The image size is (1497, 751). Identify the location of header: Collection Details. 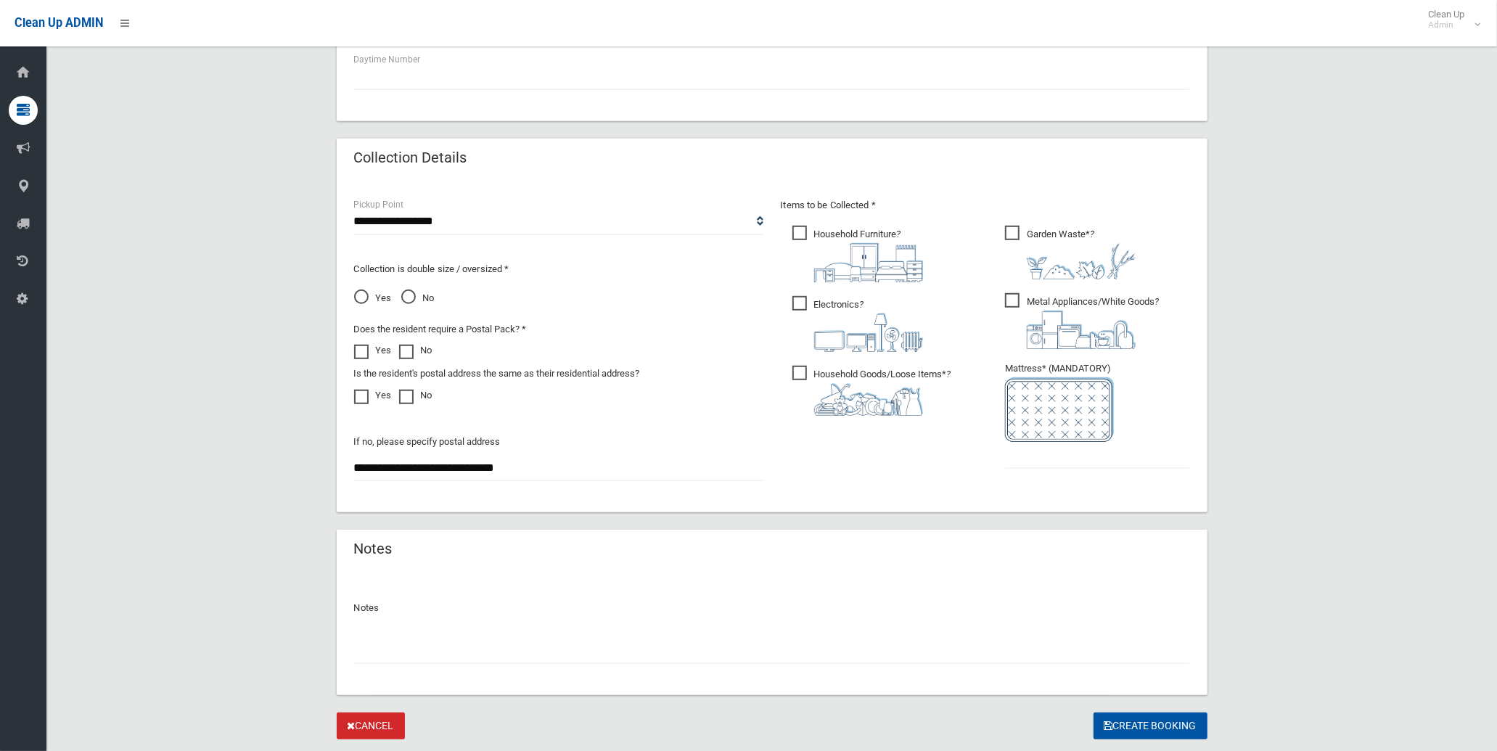
(411, 157).